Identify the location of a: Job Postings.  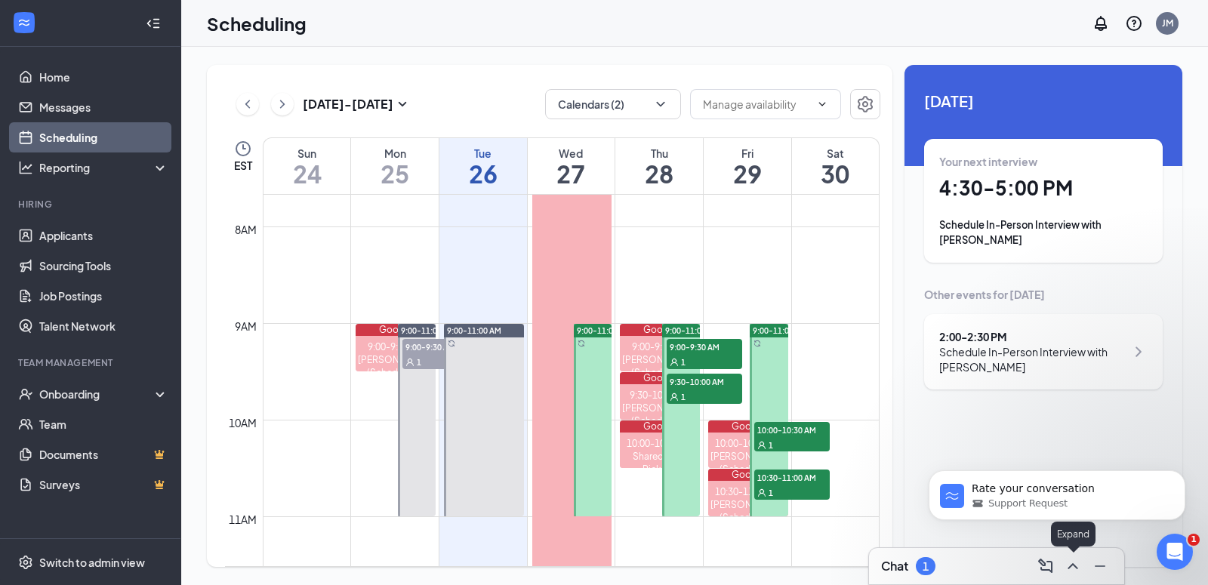
(103, 296).